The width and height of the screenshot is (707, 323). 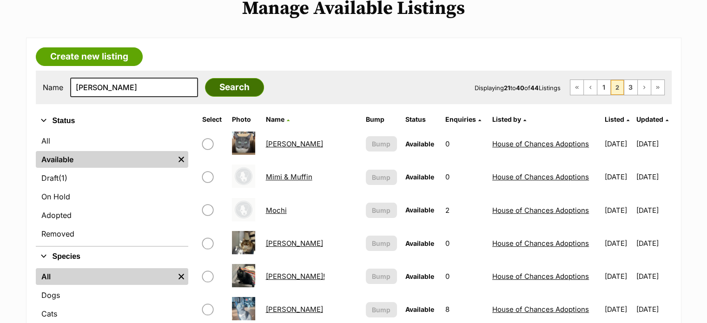 I want to click on a: Page 3, so click(x=631, y=87).